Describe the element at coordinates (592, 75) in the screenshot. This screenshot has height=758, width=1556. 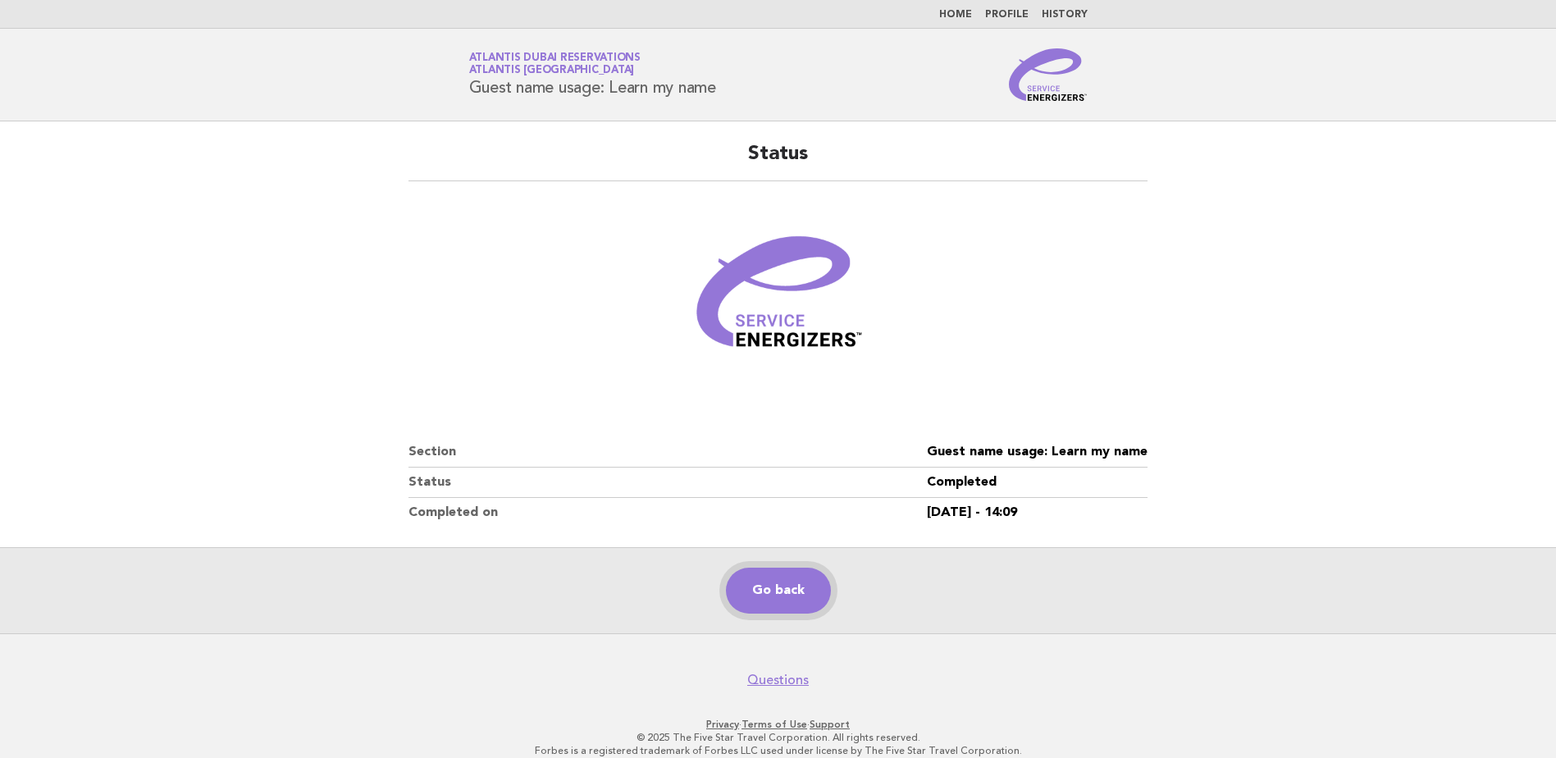
I see `h1: Guest name usage: Learn my name` at that location.